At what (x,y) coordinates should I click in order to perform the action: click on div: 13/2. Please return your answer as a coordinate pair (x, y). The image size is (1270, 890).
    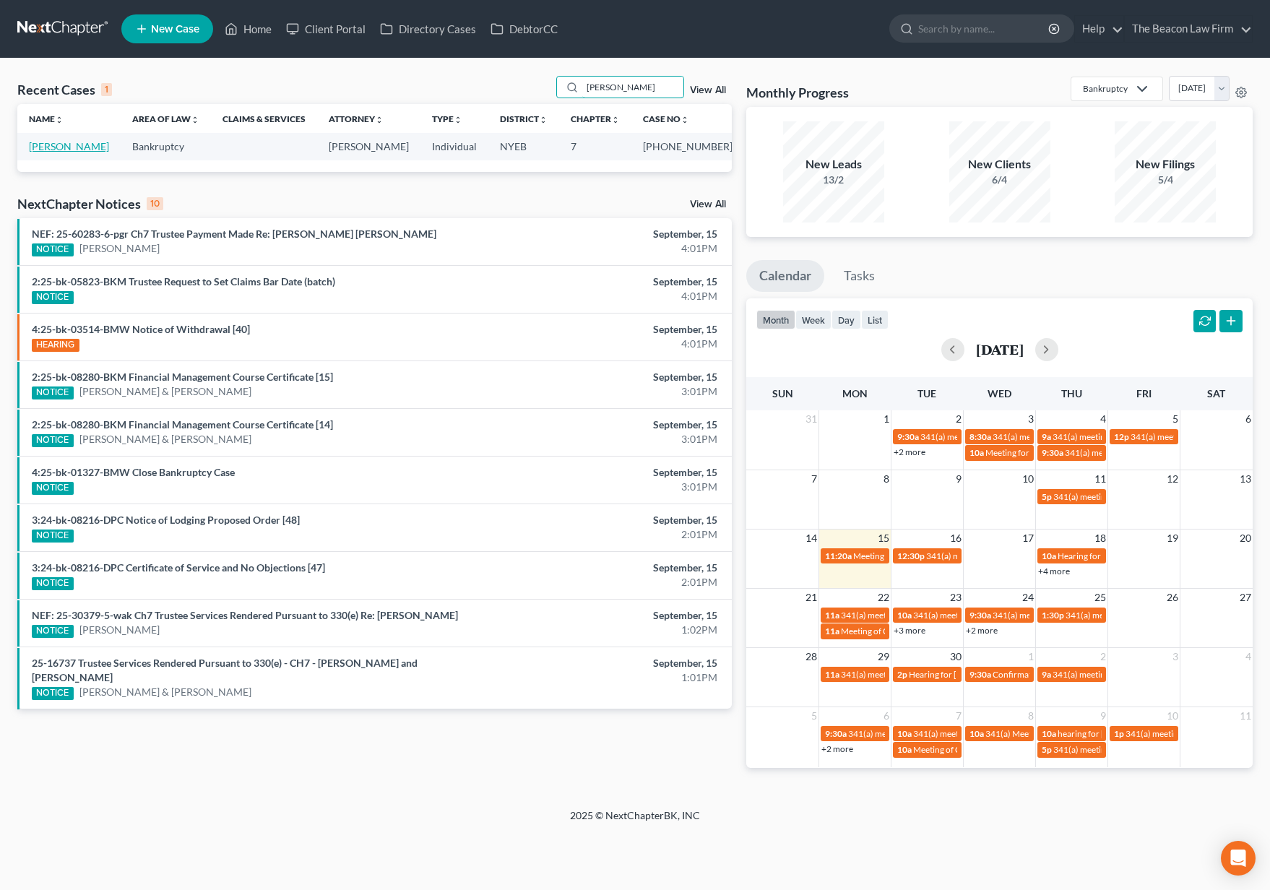
    Looking at the image, I should click on (834, 180).